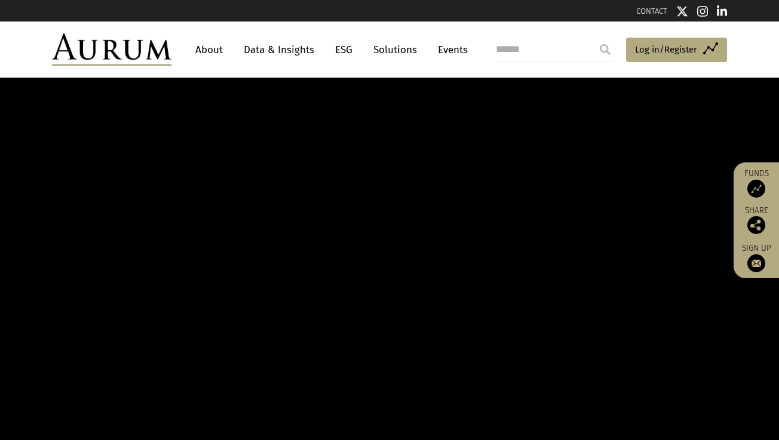 This screenshot has height=440, width=779. Describe the element at coordinates (756, 183) in the screenshot. I see `a: Funds` at that location.